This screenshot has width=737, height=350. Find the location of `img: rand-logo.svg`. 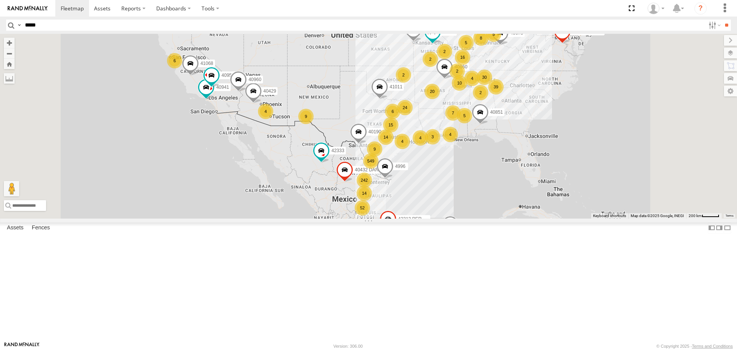

img: rand-logo.svg is located at coordinates (28, 8).